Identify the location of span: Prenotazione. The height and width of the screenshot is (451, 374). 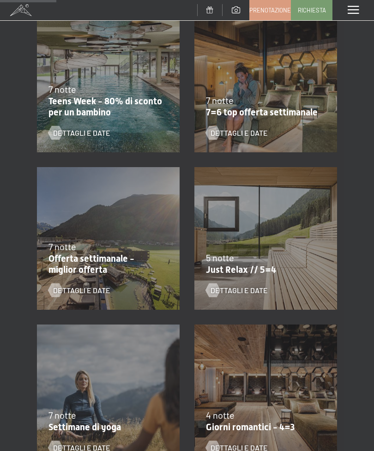
(270, 10).